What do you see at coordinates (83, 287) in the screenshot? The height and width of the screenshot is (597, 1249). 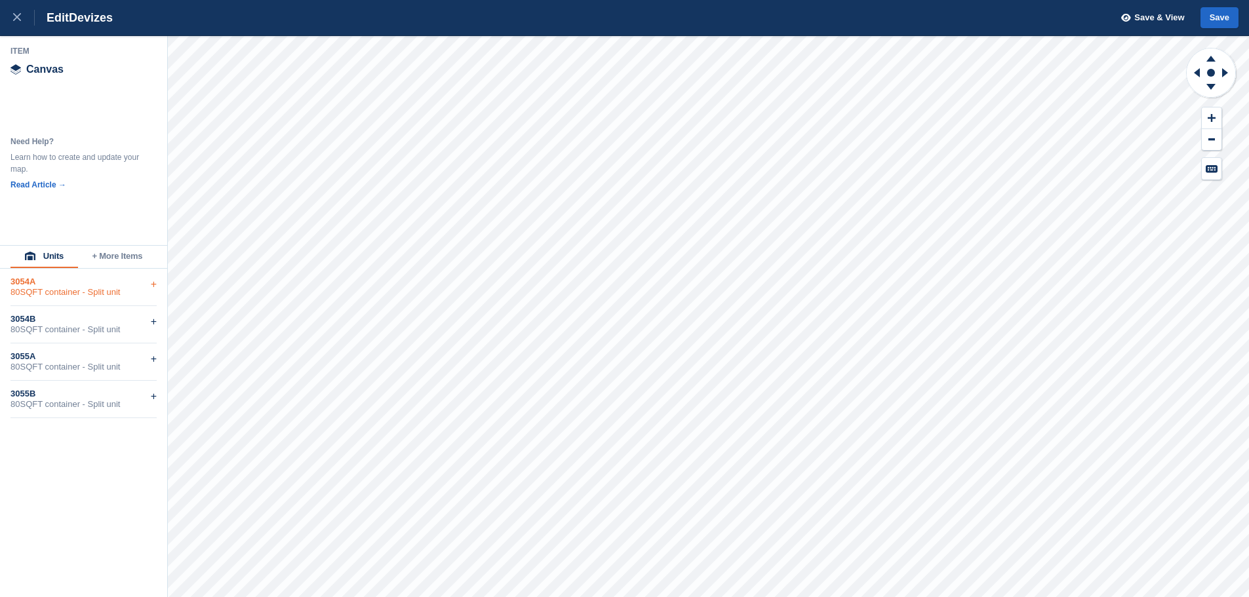 I see `div: 3054A80SQFT container - Split unit+` at bounding box center [83, 287].